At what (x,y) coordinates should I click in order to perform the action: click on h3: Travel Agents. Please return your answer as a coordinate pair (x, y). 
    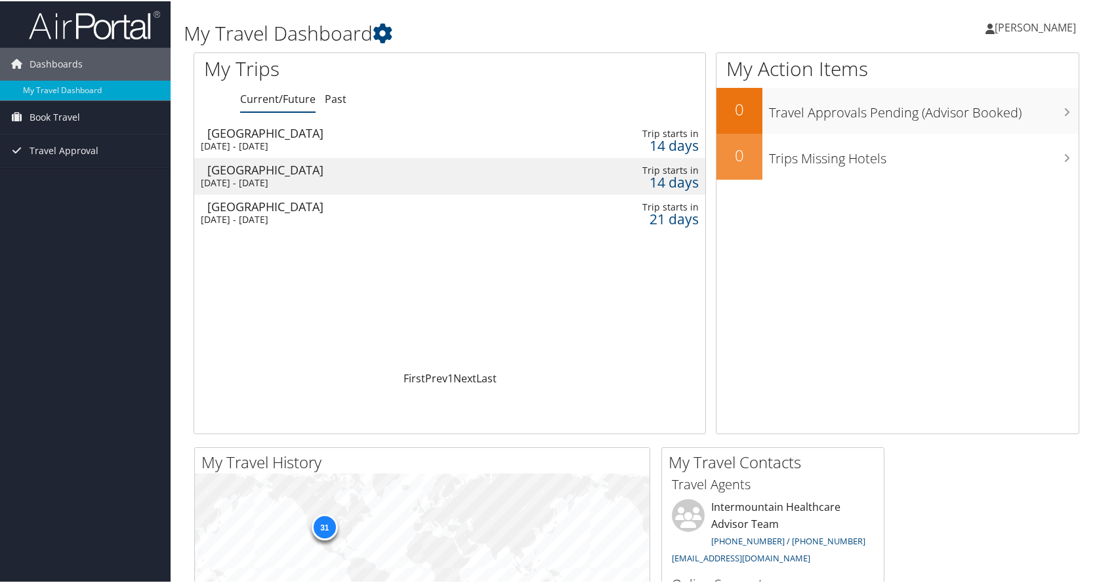
    Looking at the image, I should click on (773, 483).